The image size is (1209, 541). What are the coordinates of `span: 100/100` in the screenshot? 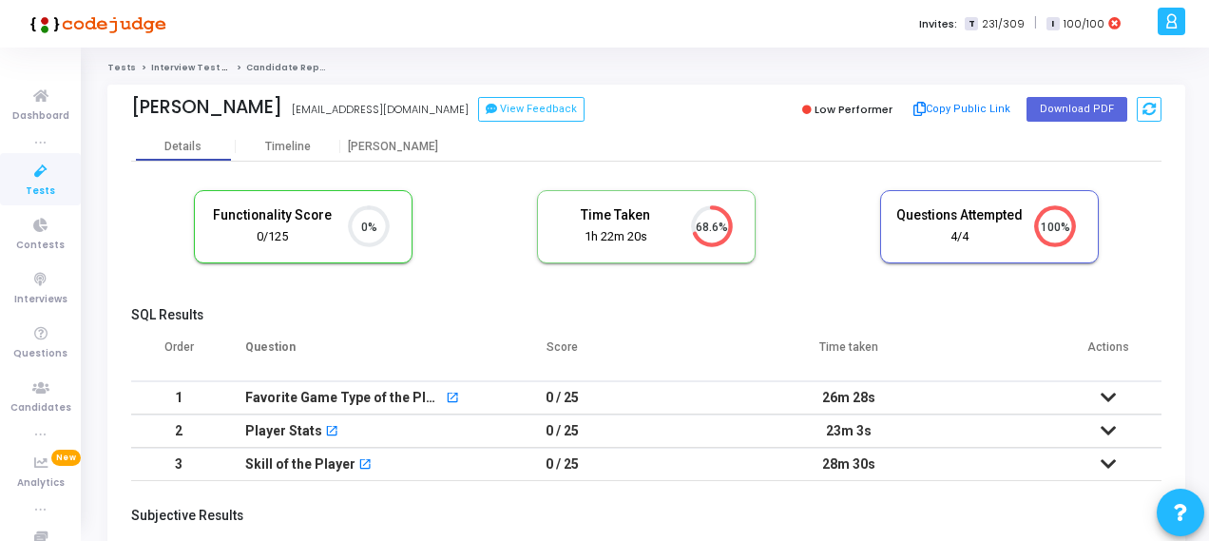 It's located at (1084, 24).